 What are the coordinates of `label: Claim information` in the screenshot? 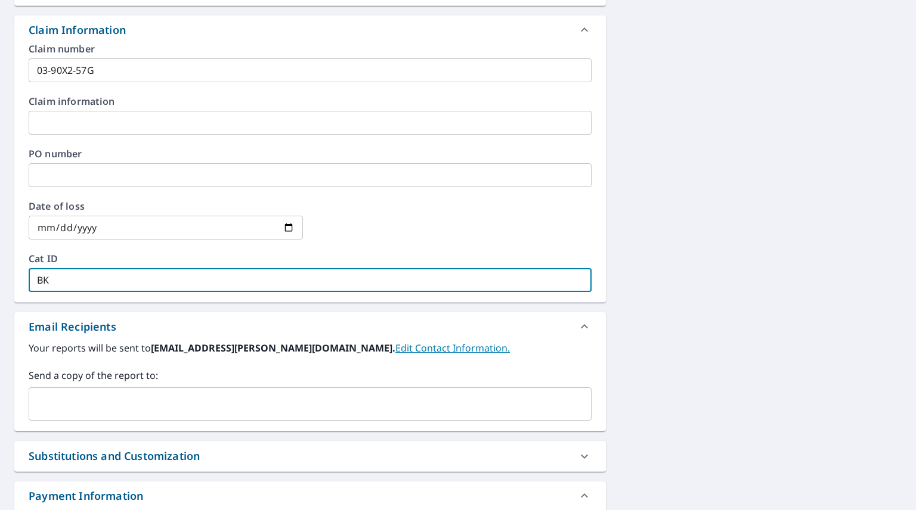 It's located at (310, 101).